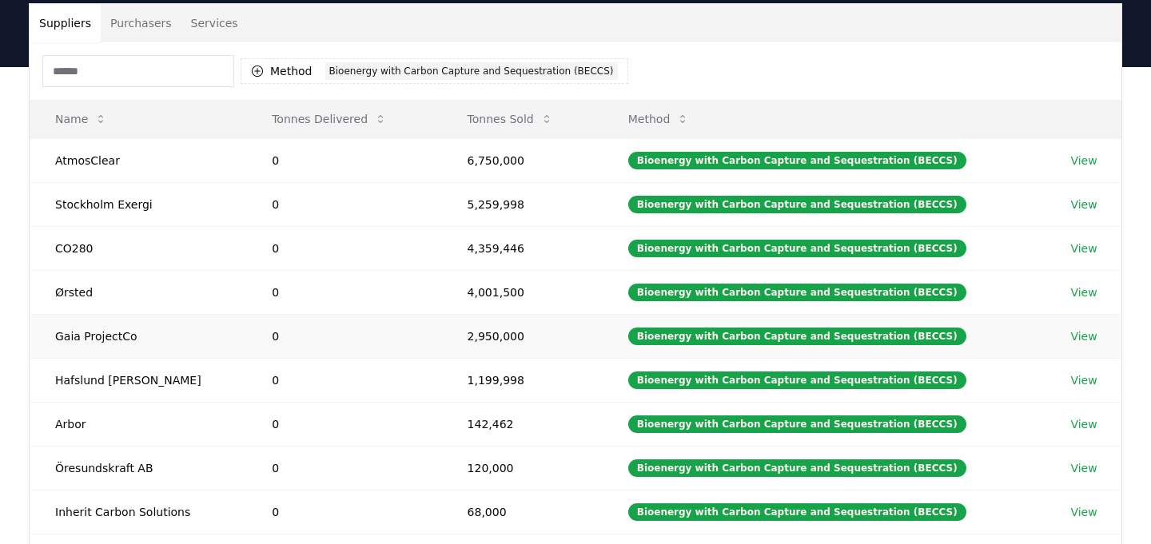  Describe the element at coordinates (659, 119) in the screenshot. I see `button: Method` at that location.